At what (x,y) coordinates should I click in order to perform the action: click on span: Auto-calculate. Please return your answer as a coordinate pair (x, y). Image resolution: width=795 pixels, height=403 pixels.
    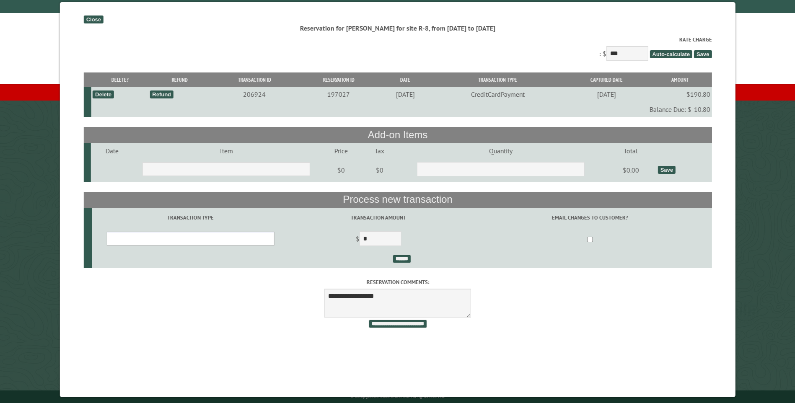
    Looking at the image, I should click on (671, 54).